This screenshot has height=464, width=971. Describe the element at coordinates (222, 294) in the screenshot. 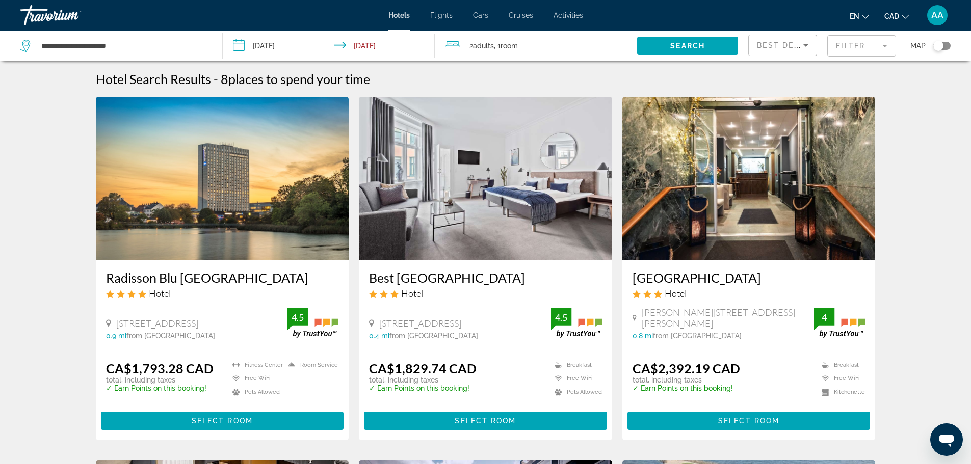

I see `div: 4 star Hotel` at that location.